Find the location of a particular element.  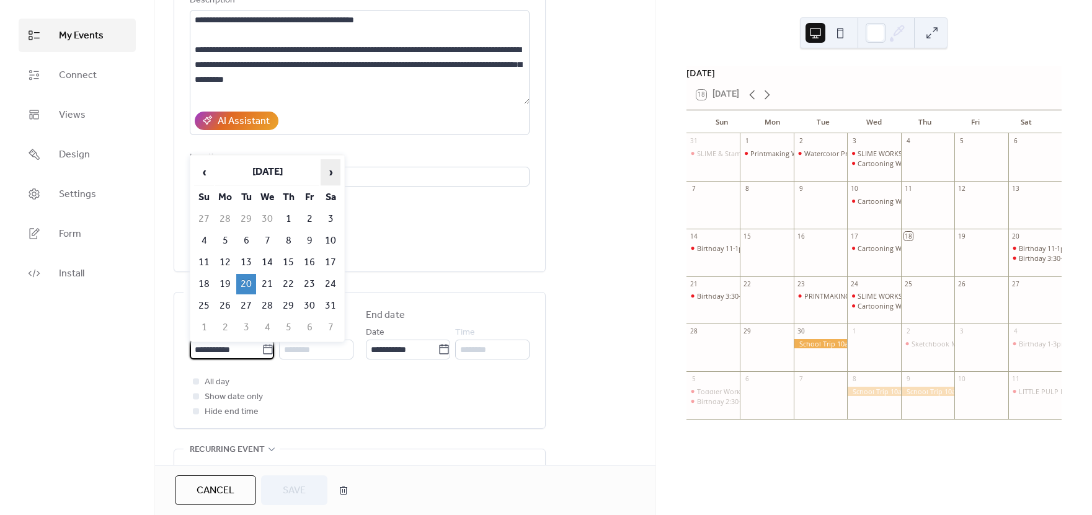

a: Views is located at coordinates (77, 115).